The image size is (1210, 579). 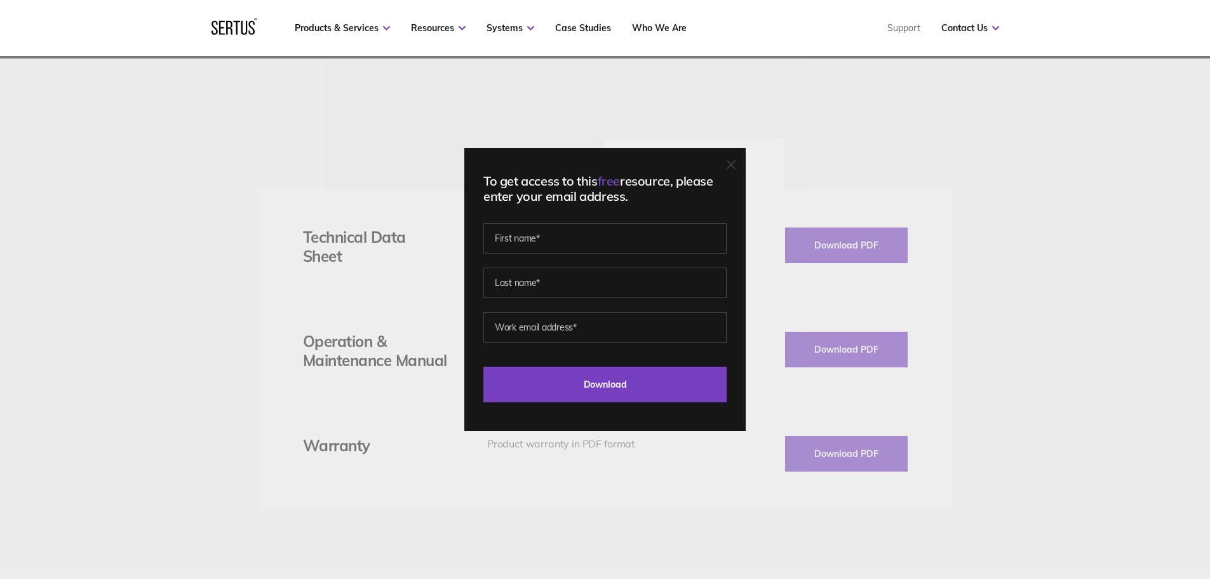 What do you see at coordinates (605, 283) in the screenshot?
I see `input: Last name*` at bounding box center [605, 283].